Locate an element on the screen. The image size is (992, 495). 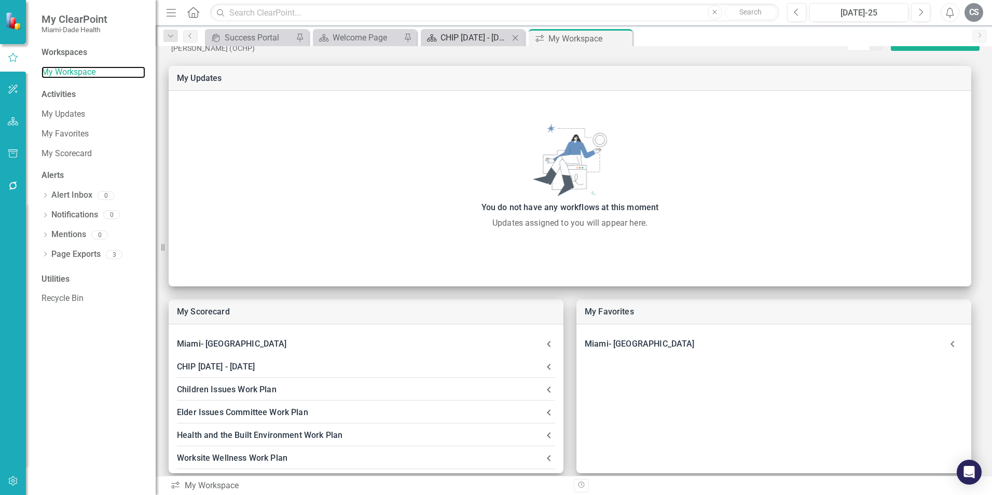
span: My ClearPoint is located at coordinates (74, 19).